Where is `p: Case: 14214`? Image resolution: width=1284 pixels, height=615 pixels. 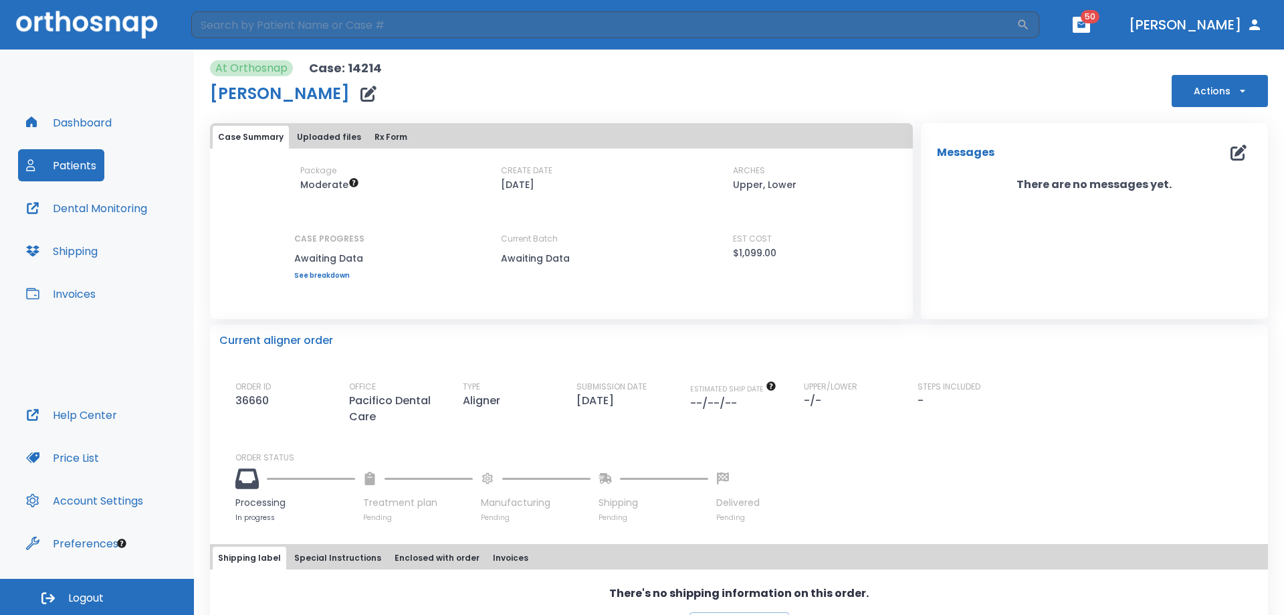 p: Case: 14214 is located at coordinates (345, 68).